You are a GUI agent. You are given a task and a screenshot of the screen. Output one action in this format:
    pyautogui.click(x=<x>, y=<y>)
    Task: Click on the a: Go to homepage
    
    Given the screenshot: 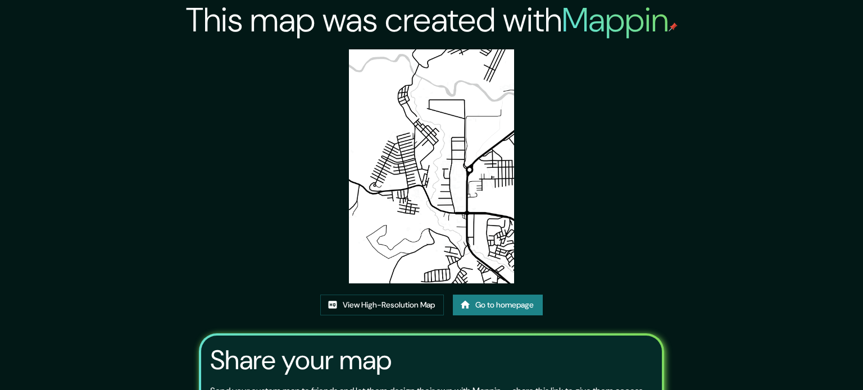 What is the action you would take?
    pyautogui.click(x=498, y=305)
    